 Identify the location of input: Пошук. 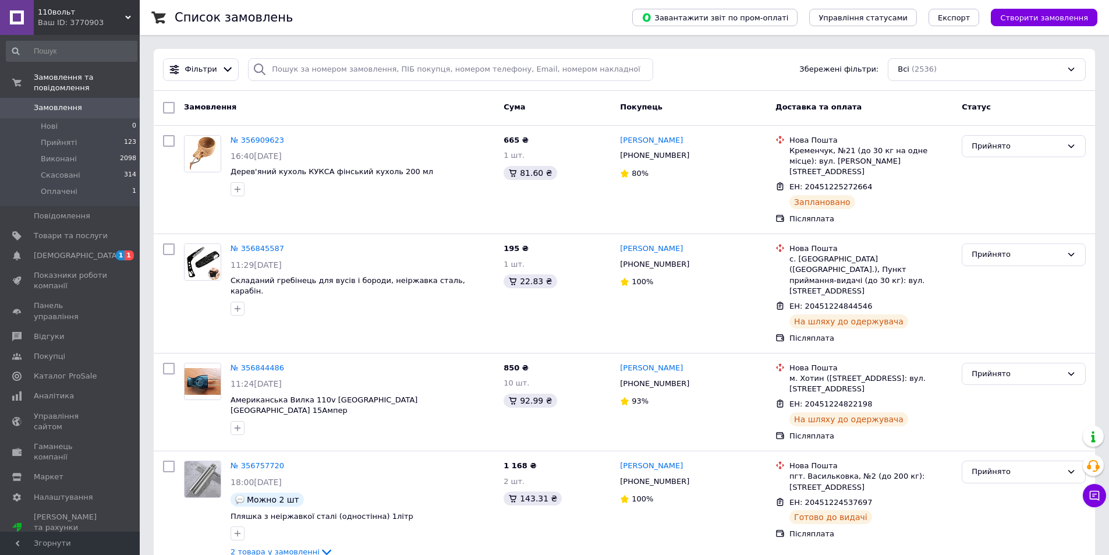
(72, 51).